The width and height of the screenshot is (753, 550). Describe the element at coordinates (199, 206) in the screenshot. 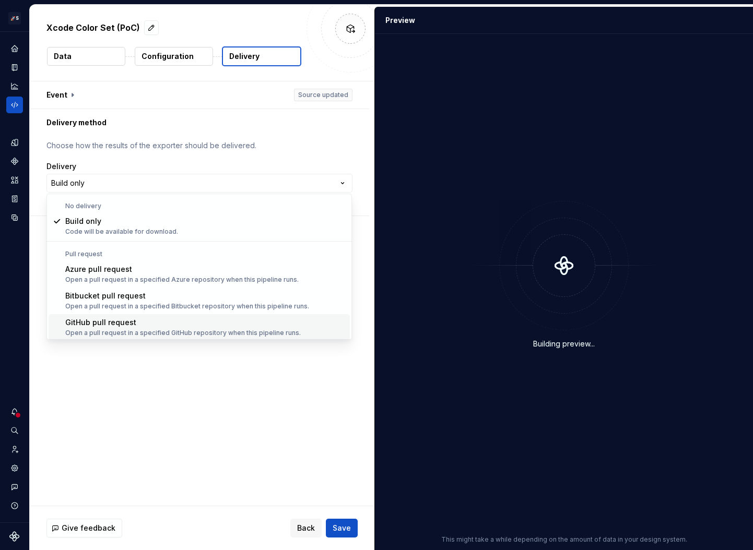

I see `div: No delivery` at that location.